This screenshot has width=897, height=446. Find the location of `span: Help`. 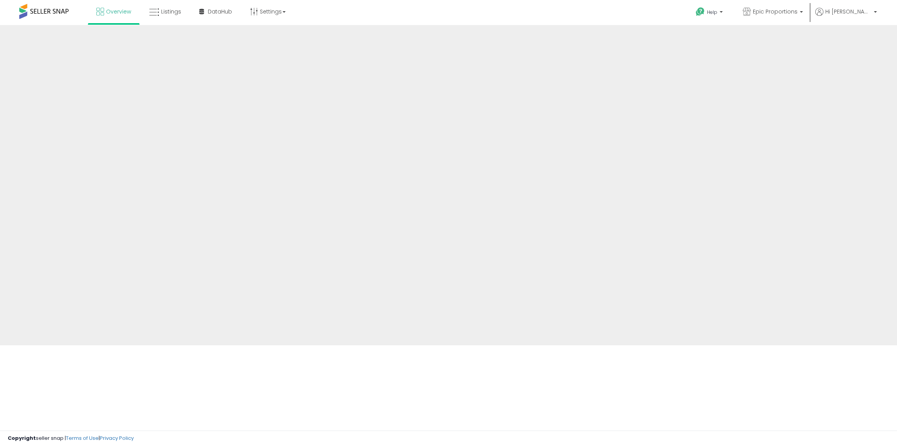

span: Help is located at coordinates (712, 12).